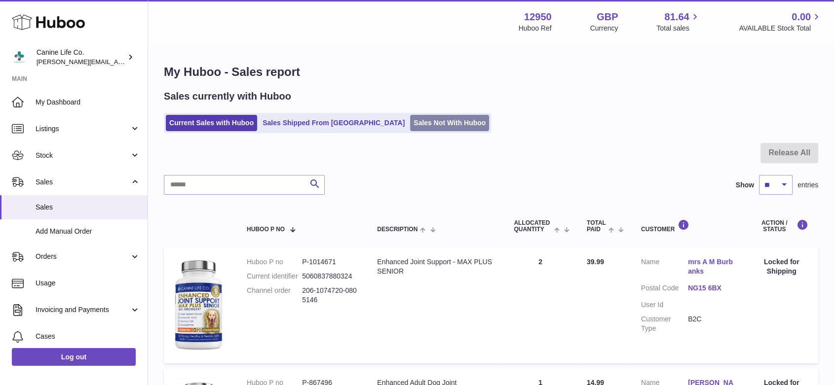  I want to click on span: Listings, so click(82, 129).